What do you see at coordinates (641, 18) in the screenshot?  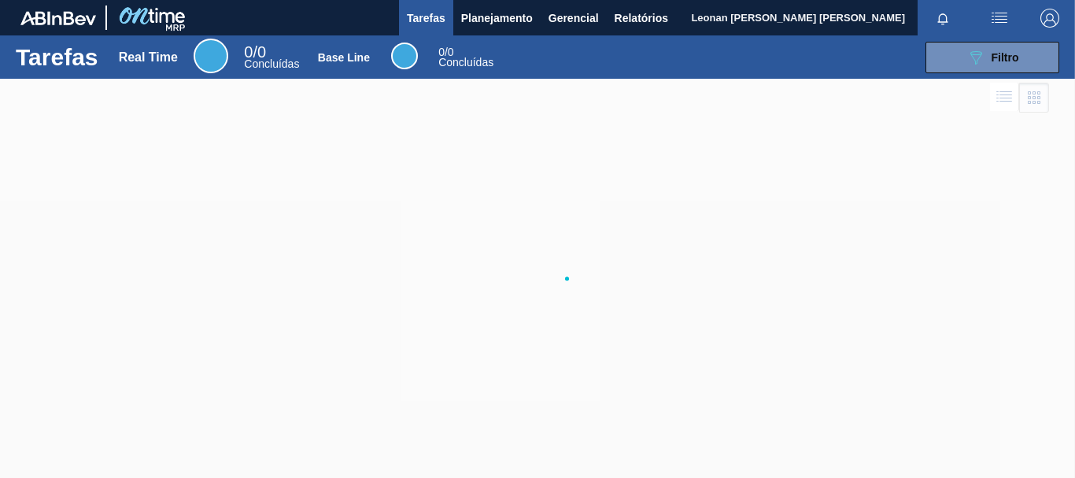 I see `span: Relatórios` at bounding box center [641, 18].